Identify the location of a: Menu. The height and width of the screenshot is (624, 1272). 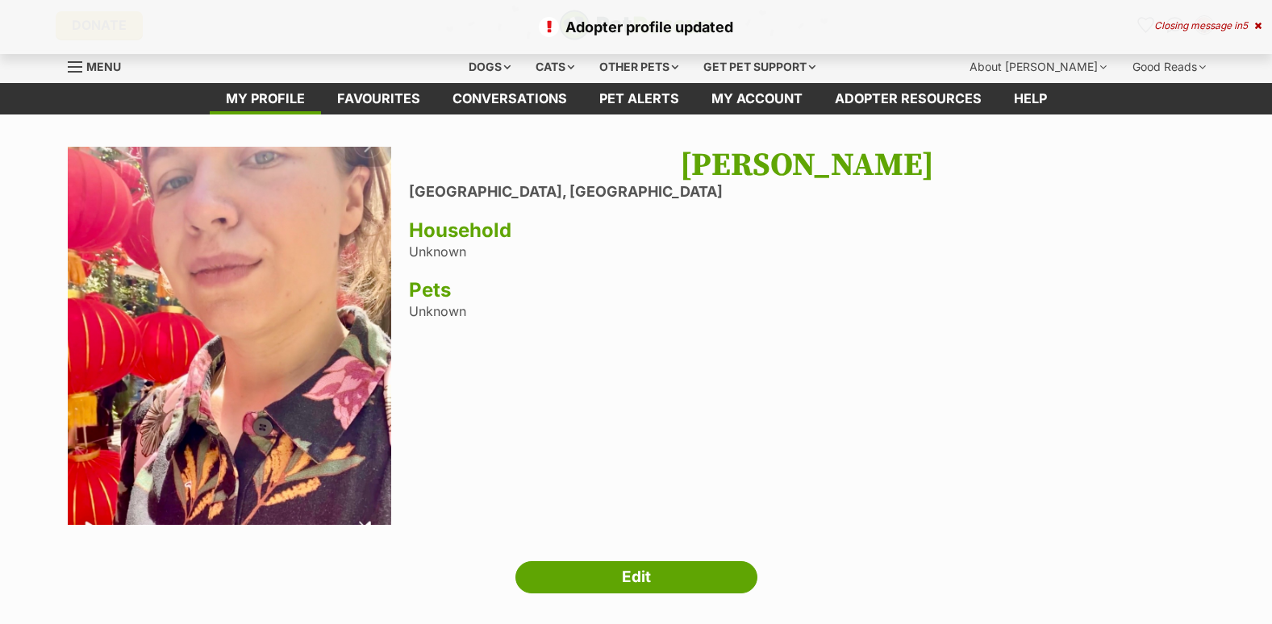
(100, 65).